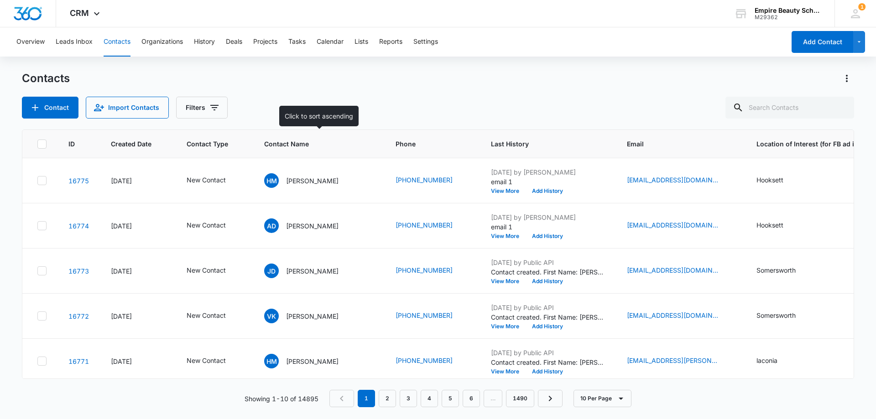 The width and height of the screenshot is (876, 419). What do you see at coordinates (788, 17) in the screenshot?
I see `div: account id` at bounding box center [788, 17].